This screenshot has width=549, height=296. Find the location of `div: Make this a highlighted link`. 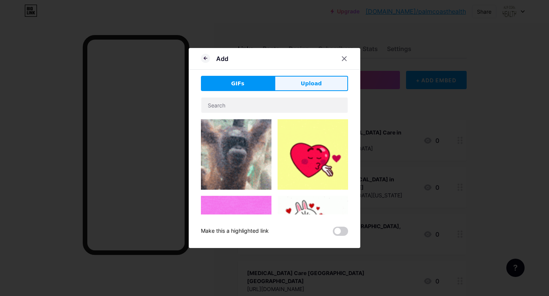

div: Make this a highlighted link is located at coordinates (235, 231).